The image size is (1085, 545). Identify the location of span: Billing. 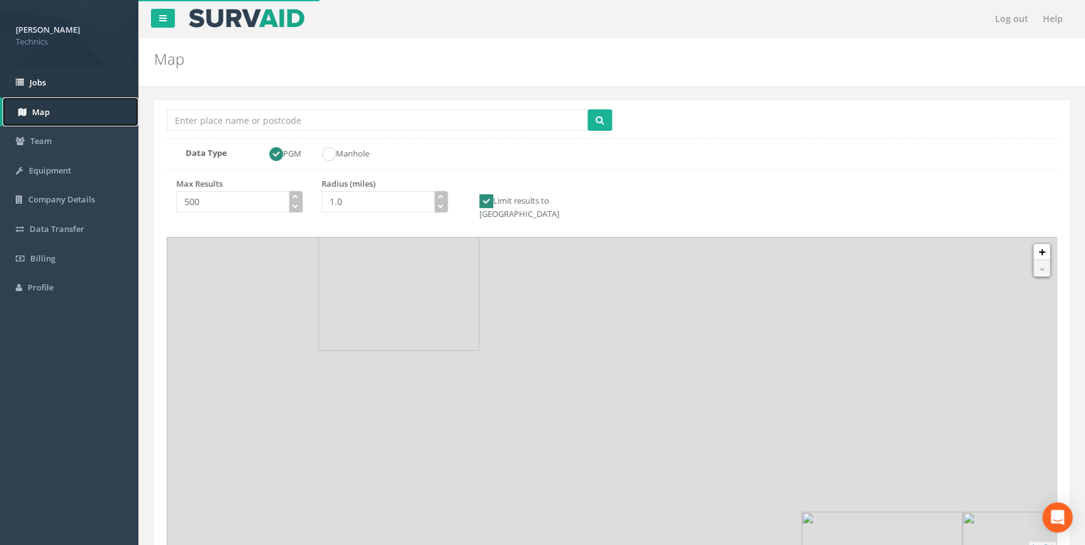
(43, 258).